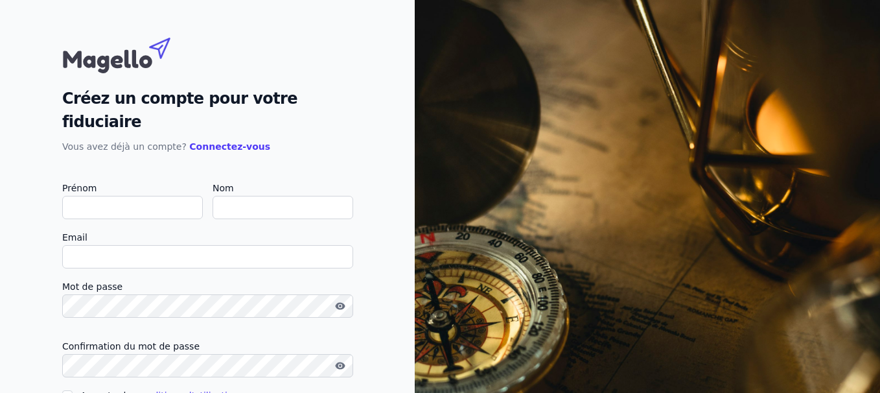 The height and width of the screenshot is (393, 880). I want to click on h2: Créez un compte pour votre fiduciaire, so click(207, 110).